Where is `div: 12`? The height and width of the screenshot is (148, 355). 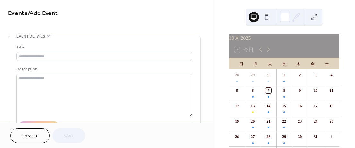 div: 12 is located at coordinates (237, 106).